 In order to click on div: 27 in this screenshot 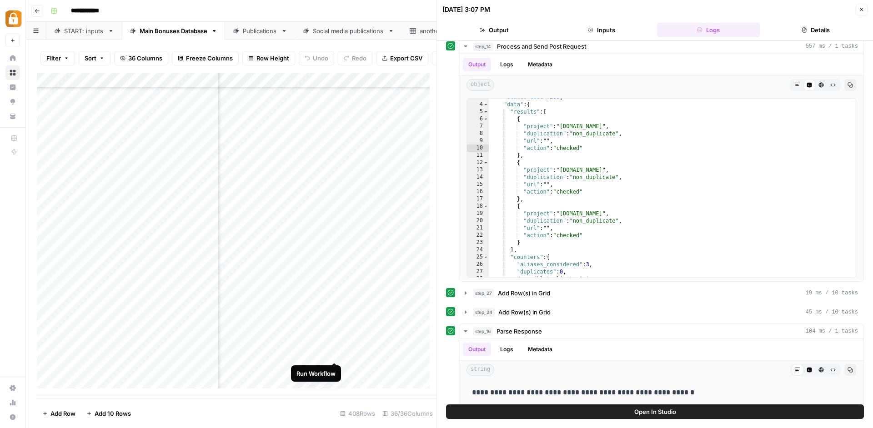, I will do `click(478, 272)`.